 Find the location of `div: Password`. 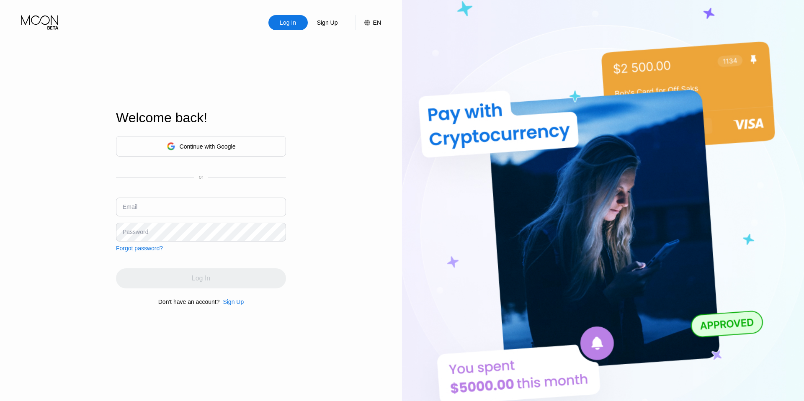

div: Password is located at coordinates (135, 232).